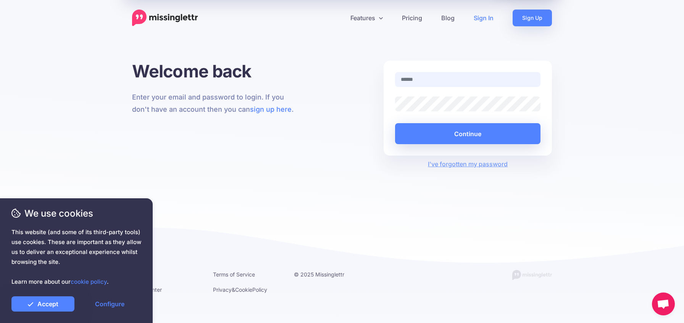 The image size is (684, 323). I want to click on a: Configure, so click(110, 304).